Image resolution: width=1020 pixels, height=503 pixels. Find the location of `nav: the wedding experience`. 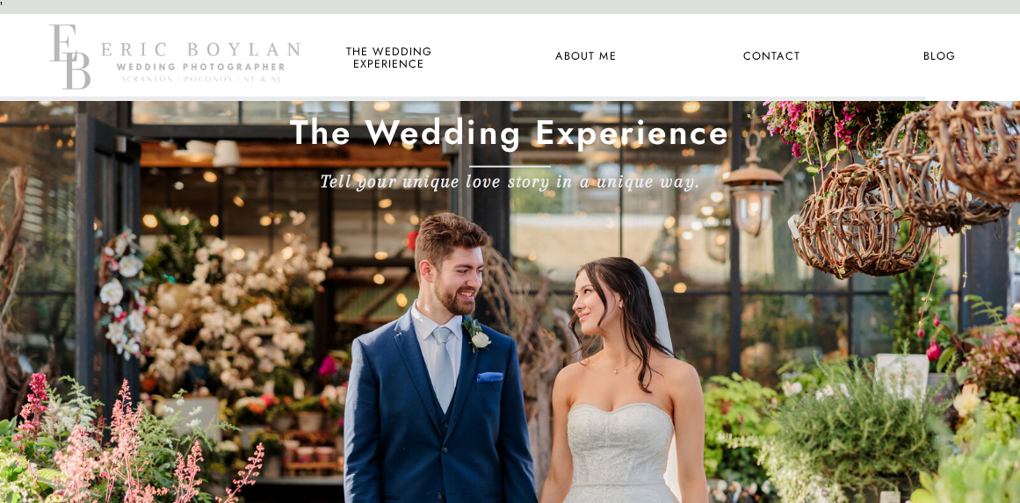

nav: the wedding experience is located at coordinates (388, 57).